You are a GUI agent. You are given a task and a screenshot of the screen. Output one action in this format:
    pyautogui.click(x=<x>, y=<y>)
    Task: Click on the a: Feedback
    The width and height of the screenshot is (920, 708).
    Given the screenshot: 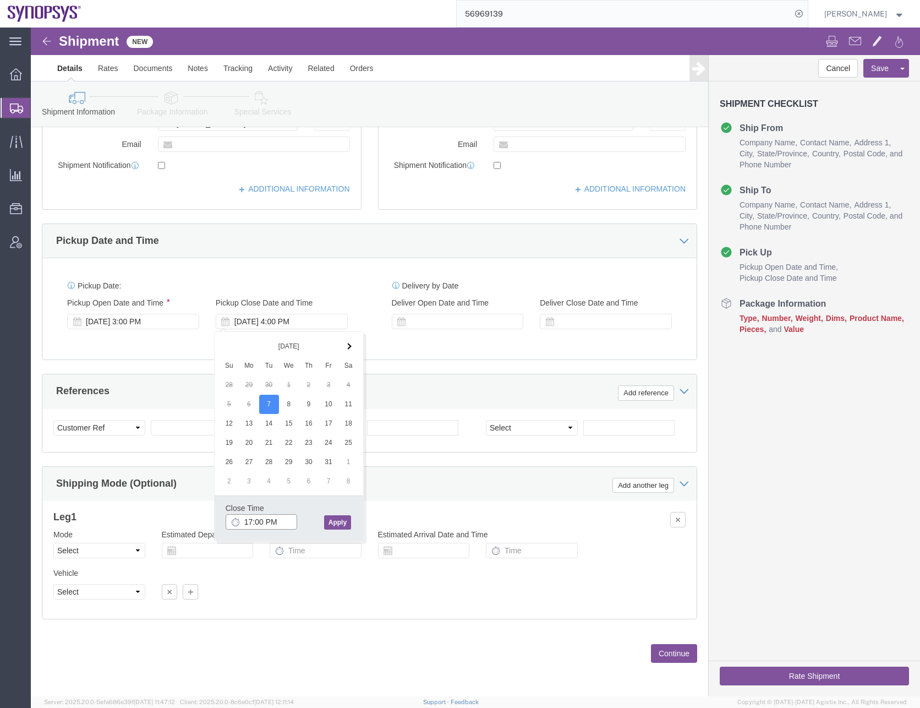 What is the action you would take?
    pyautogui.click(x=465, y=702)
    